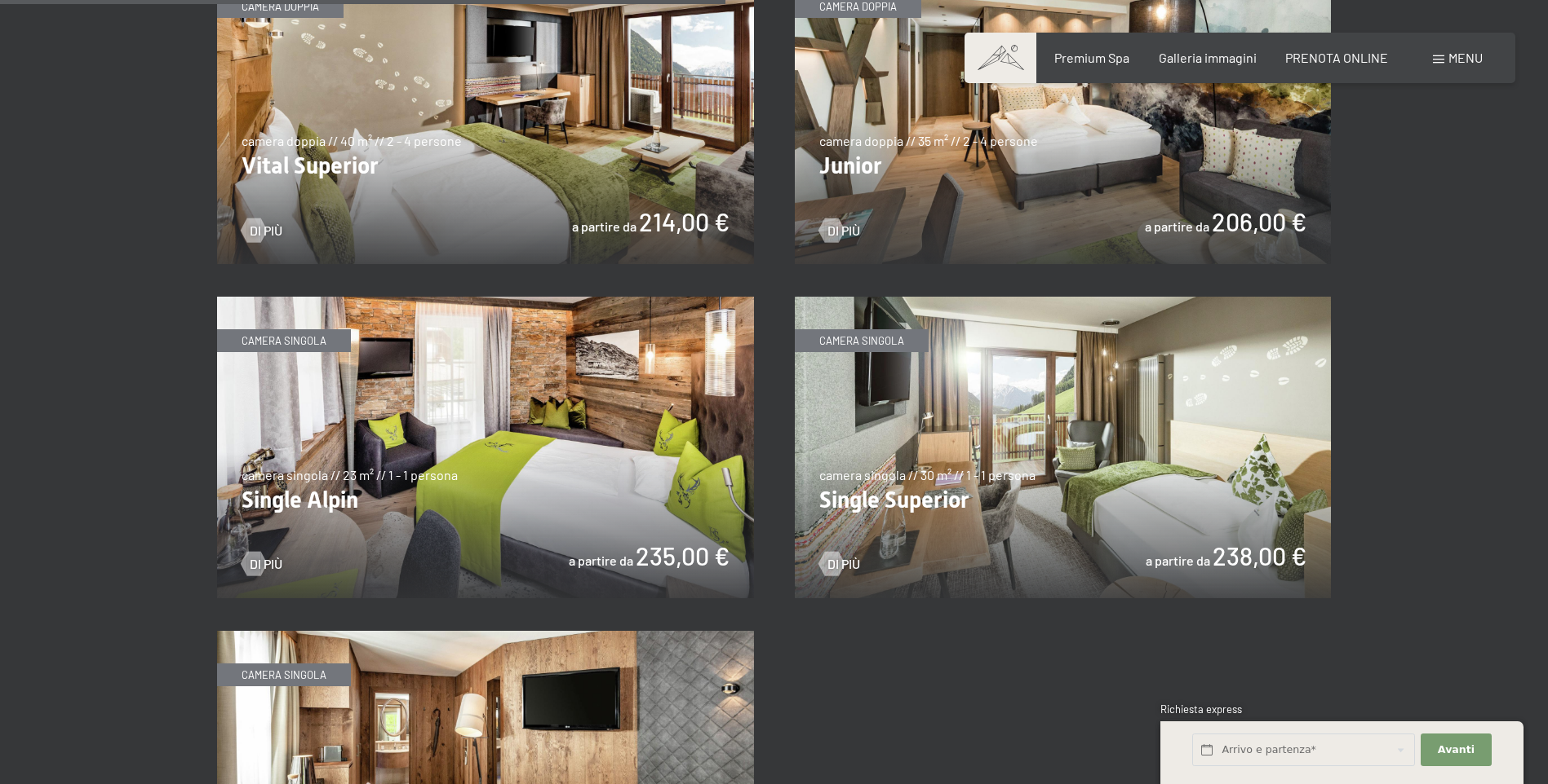 The width and height of the screenshot is (1548, 784). What do you see at coordinates (1201, 709) in the screenshot?
I see `span: Richiesta express` at bounding box center [1201, 709].